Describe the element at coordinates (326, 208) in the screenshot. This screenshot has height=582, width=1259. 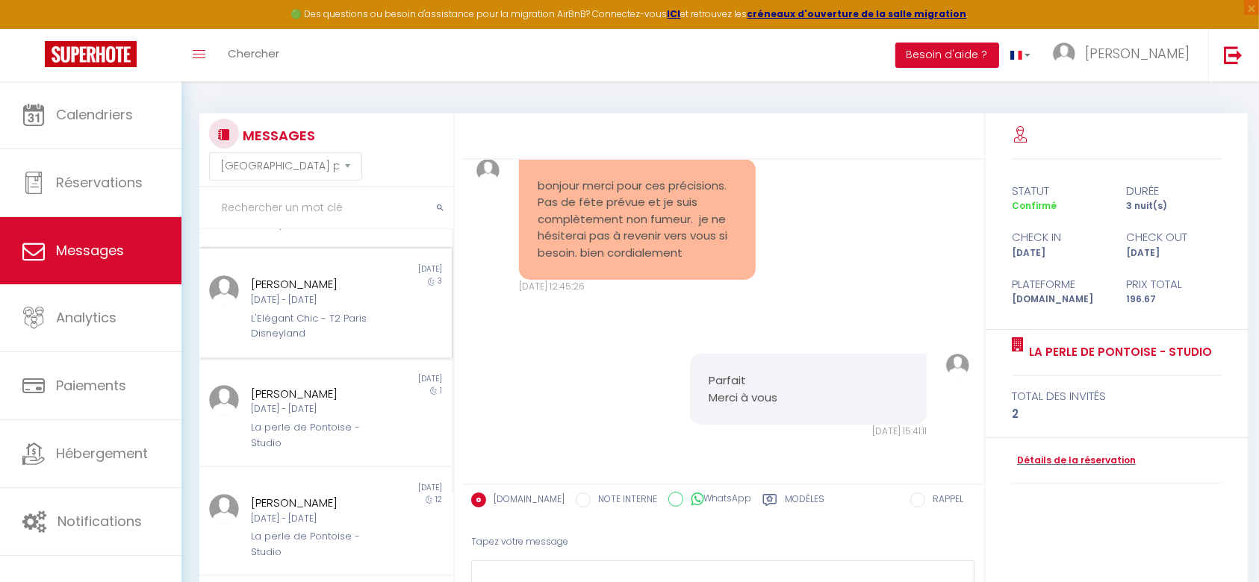
I see `input: Rechercher un mot clé` at that location.